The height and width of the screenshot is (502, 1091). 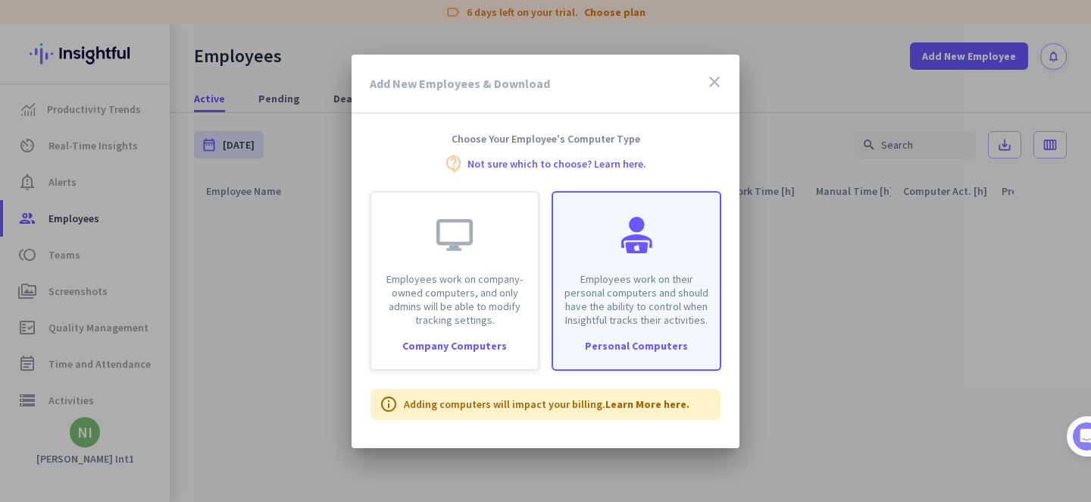 I want to click on i: contact_support, so click(x=454, y=164).